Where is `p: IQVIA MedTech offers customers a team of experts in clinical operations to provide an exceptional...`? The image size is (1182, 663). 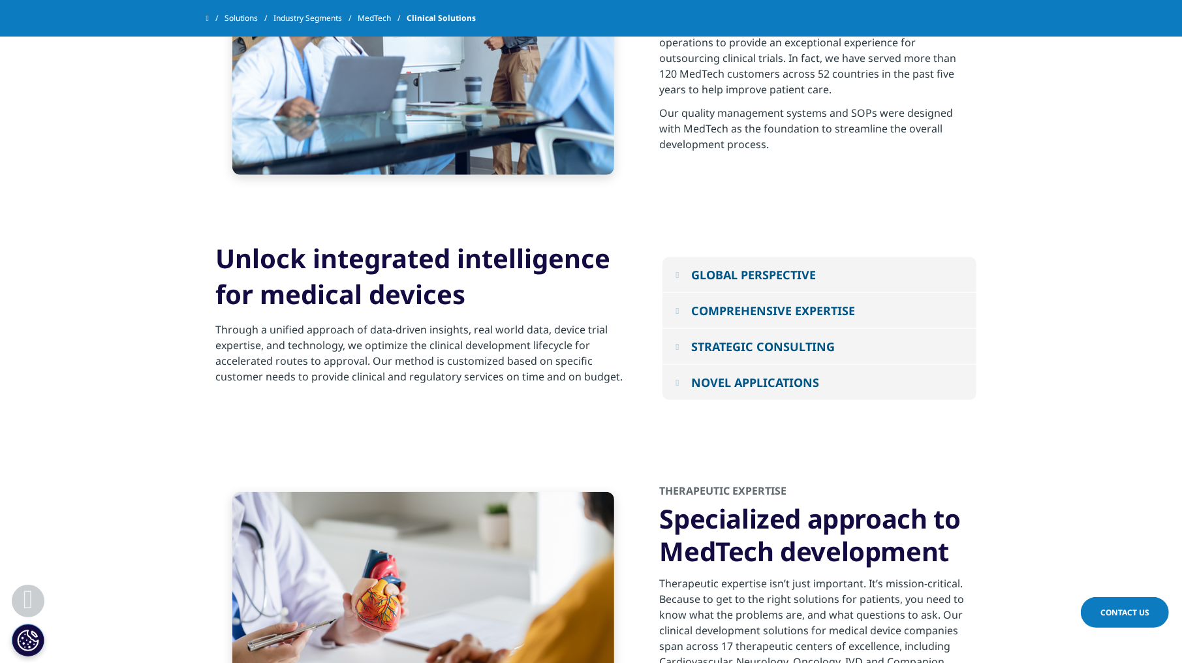
p: IQVIA MedTech offers customers a team of experts in clinical operations to provide an exceptional... is located at coordinates (818, 62).